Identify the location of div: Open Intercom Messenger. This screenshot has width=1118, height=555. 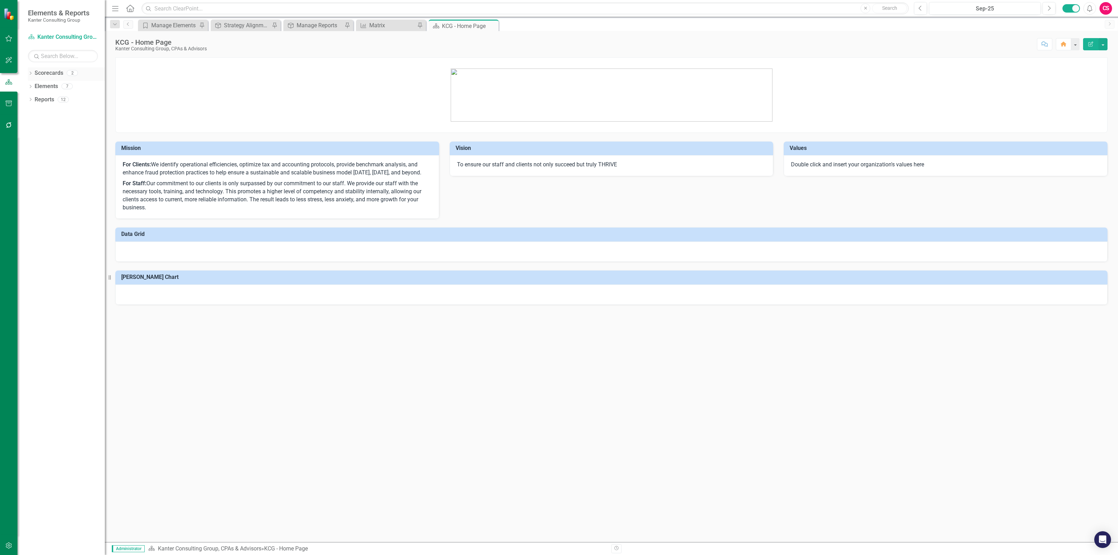
(1103, 539).